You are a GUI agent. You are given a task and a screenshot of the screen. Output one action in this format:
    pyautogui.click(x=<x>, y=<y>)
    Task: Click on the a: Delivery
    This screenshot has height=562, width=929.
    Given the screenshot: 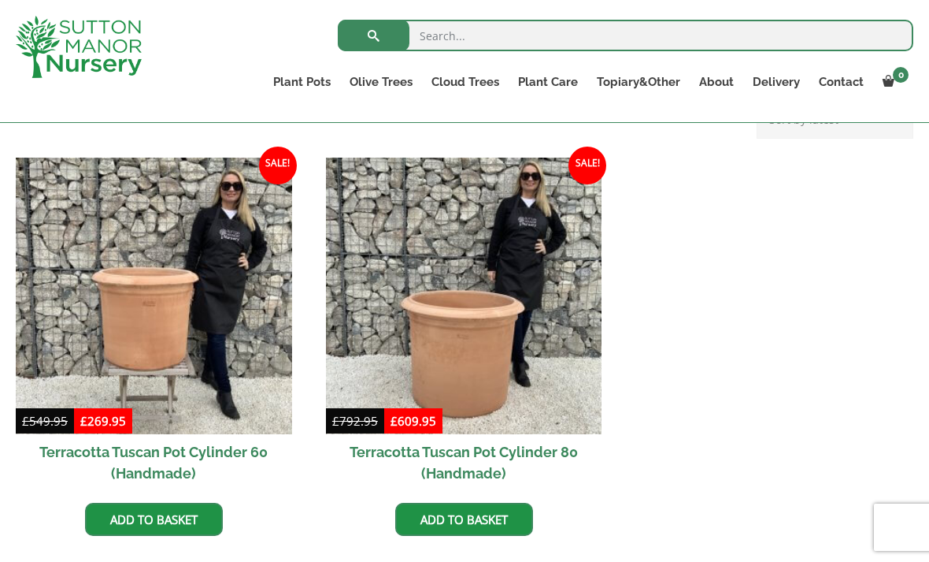 What is the action you would take?
    pyautogui.click(x=777, y=82)
    